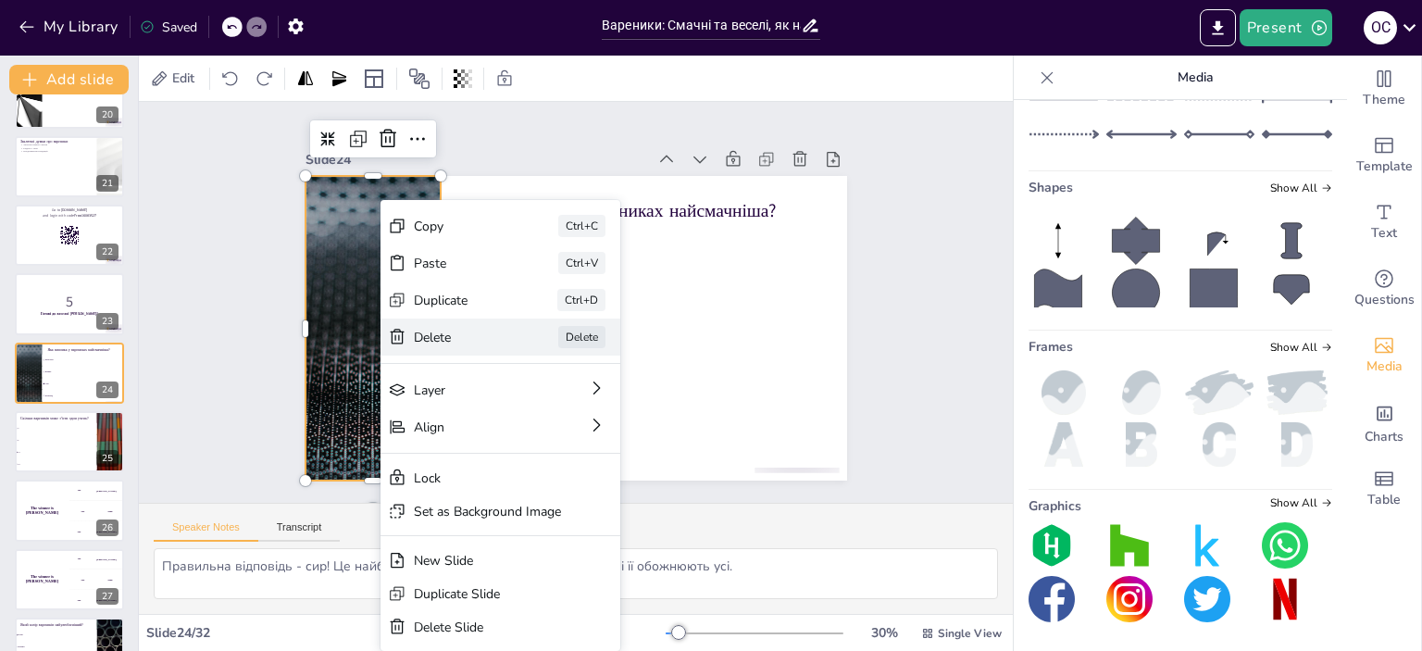  What do you see at coordinates (1195, 78) in the screenshot?
I see `p: Media` at bounding box center [1195, 78].